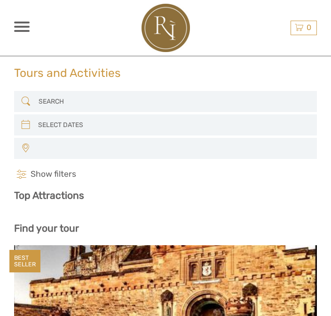 This screenshot has height=316, width=331. I want to click on h4: Show filters, so click(165, 175).